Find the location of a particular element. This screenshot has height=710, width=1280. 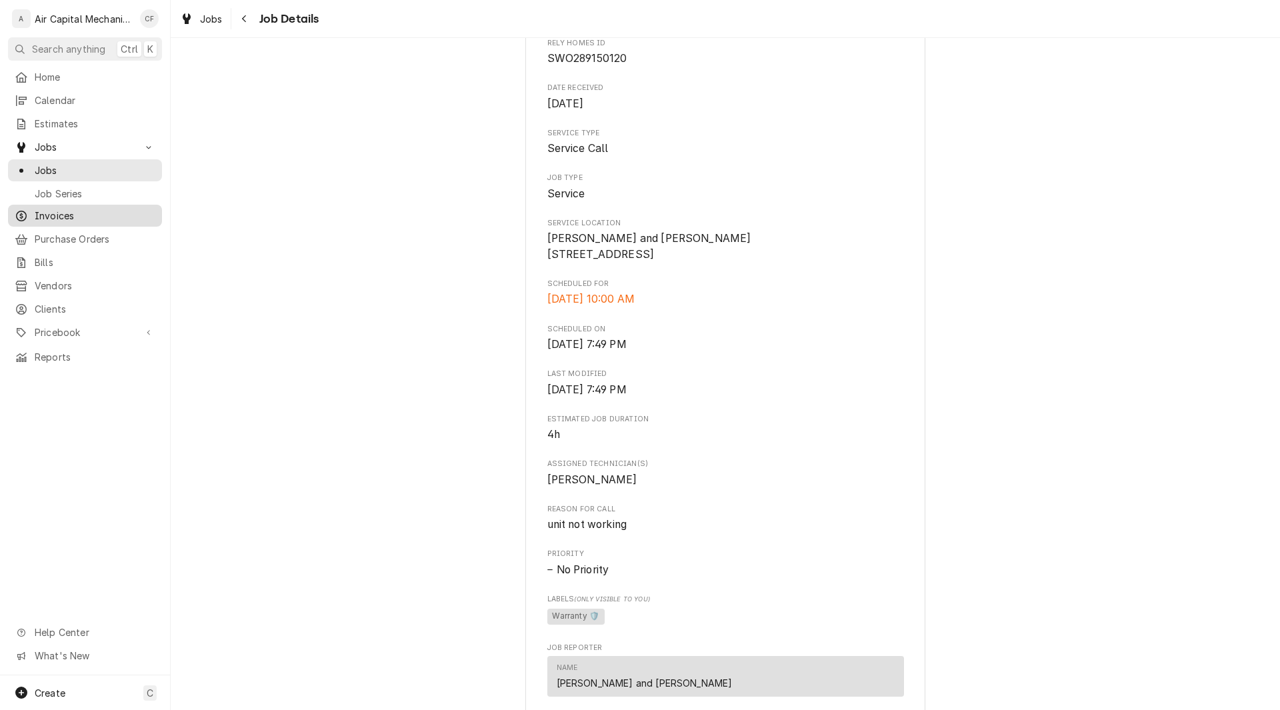

span: Help Center is located at coordinates (94, 632).